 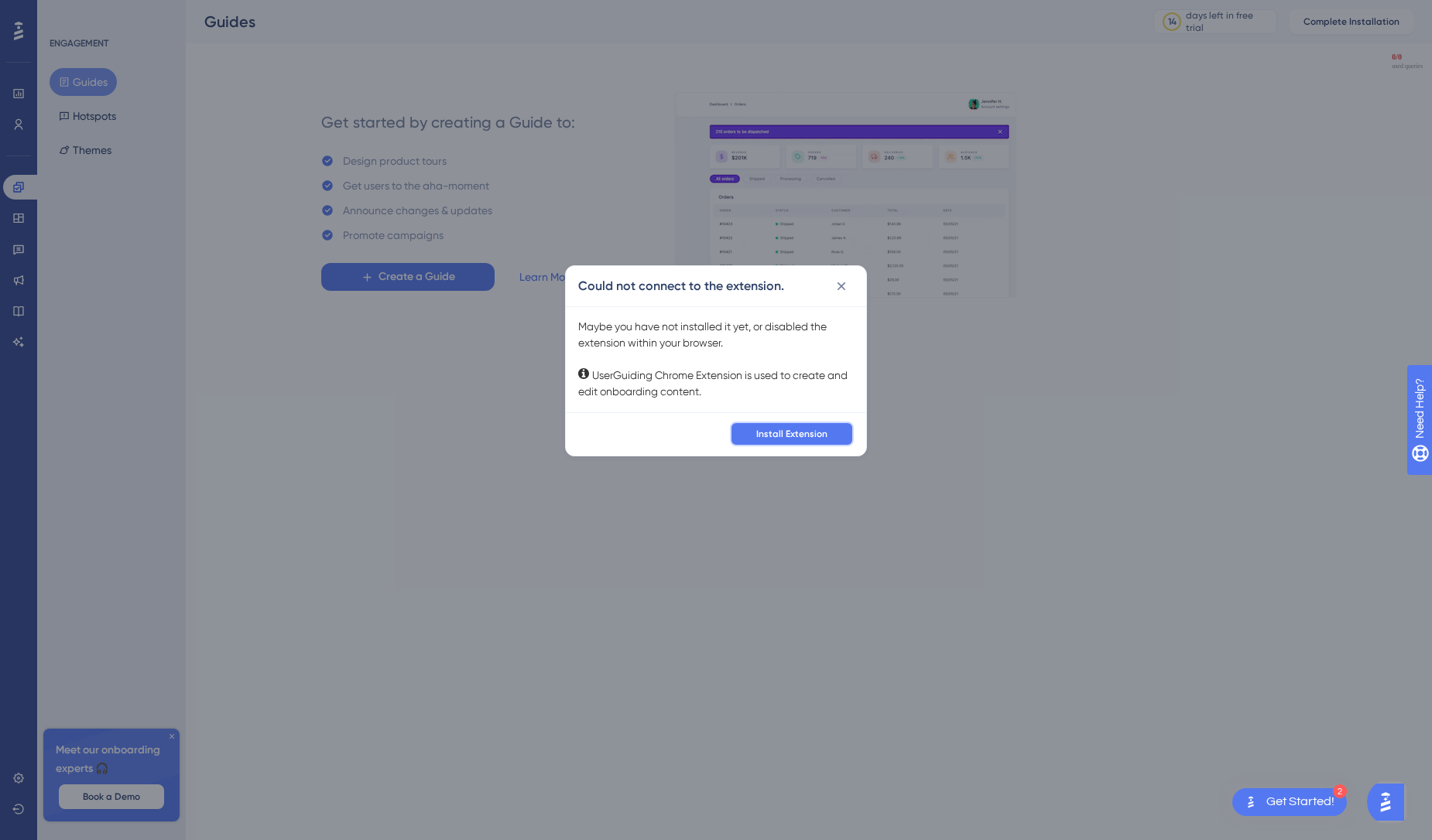 I want to click on div: Get Started!, so click(x=1301, y=802).